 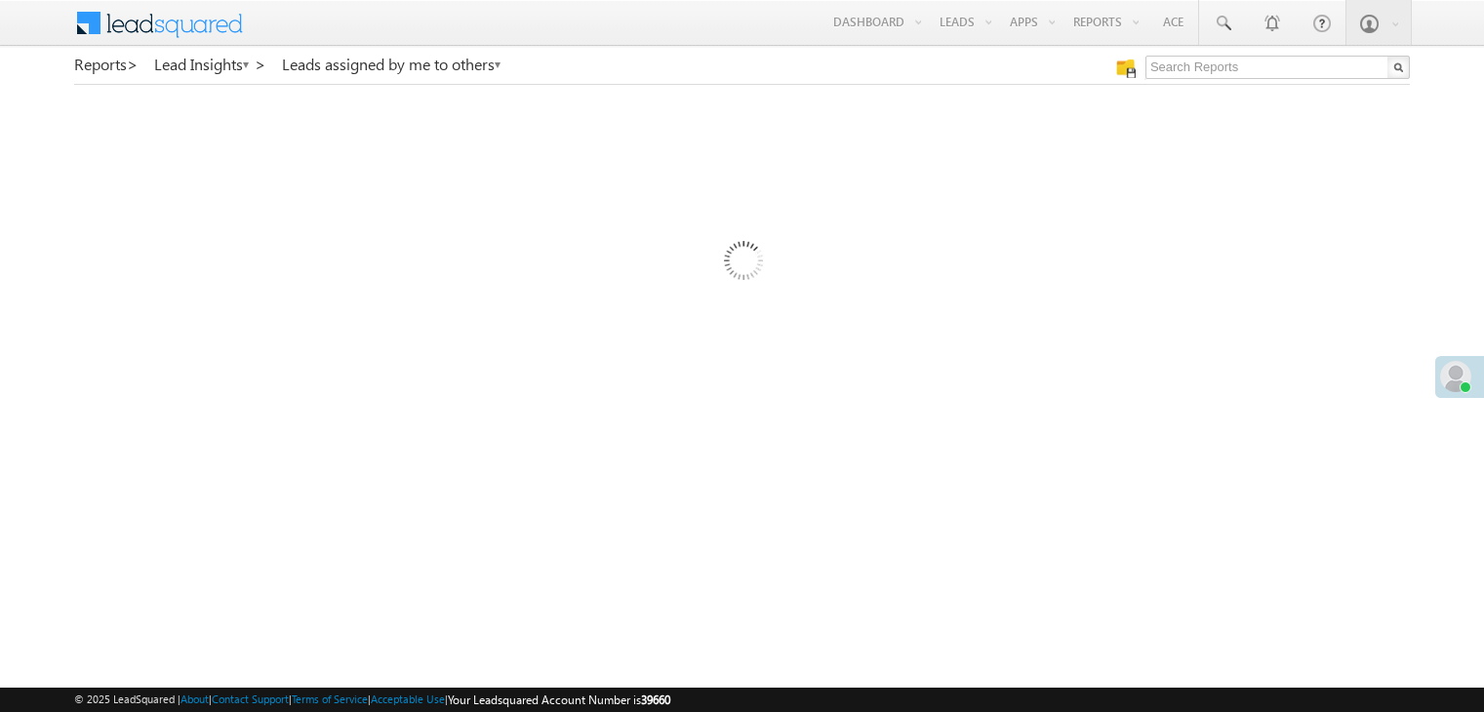 What do you see at coordinates (194, 699) in the screenshot?
I see `a: About` at bounding box center [194, 699].